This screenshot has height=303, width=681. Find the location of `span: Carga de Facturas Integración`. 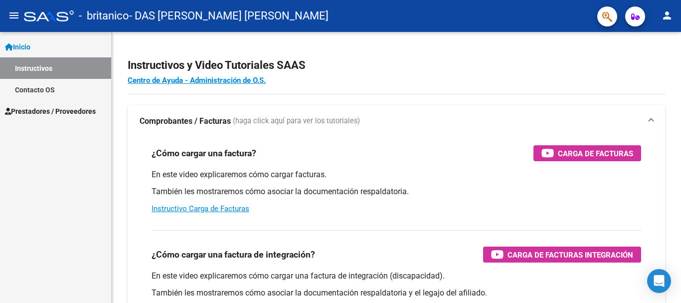

span: Carga de Facturas Integración is located at coordinates (571, 254).